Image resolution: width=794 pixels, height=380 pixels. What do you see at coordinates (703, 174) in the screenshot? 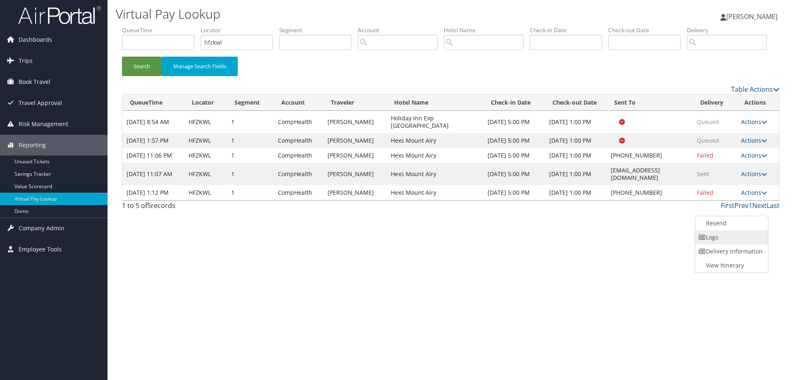
I see `span: Sent` at bounding box center [703, 174].